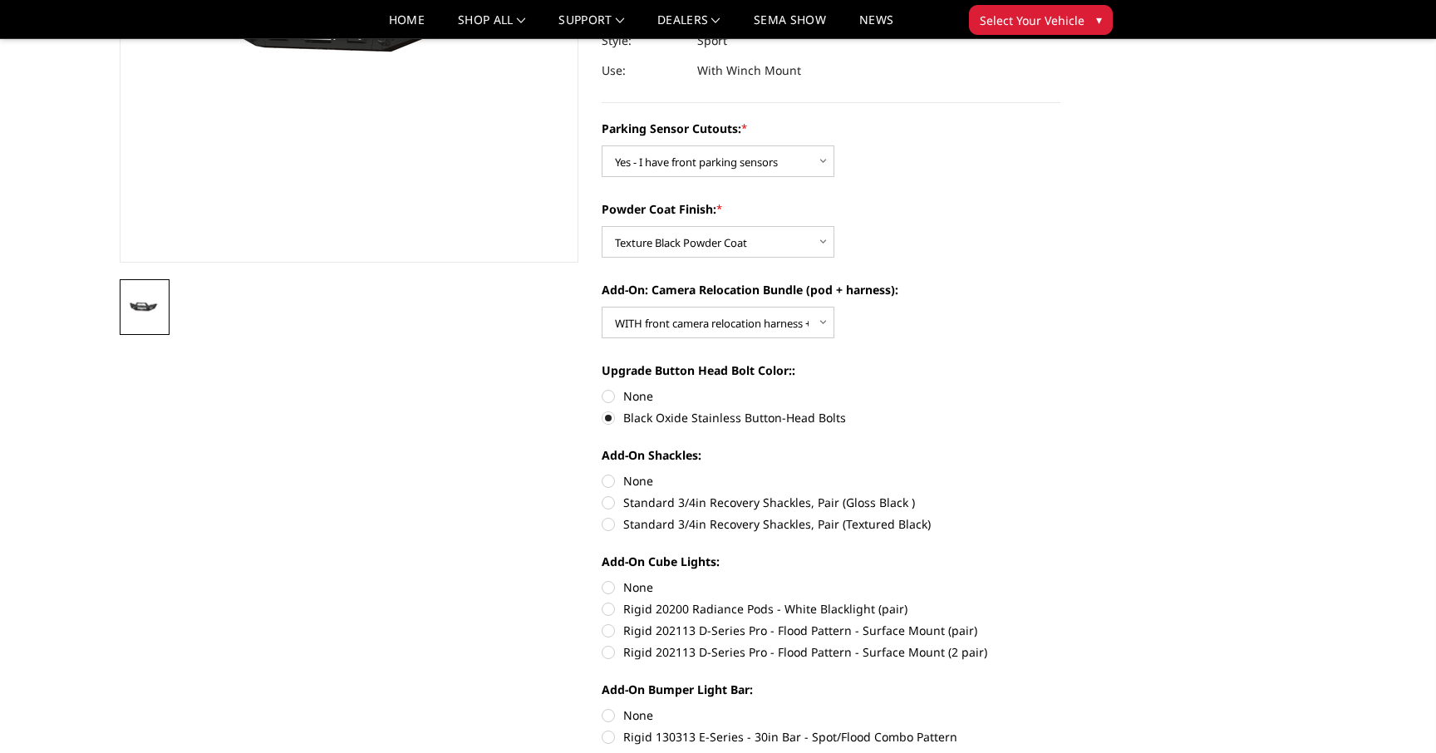 The height and width of the screenshot is (753, 1436). Describe the element at coordinates (831, 209) in the screenshot. I see `label: Powder Coat Finish:` at that location.